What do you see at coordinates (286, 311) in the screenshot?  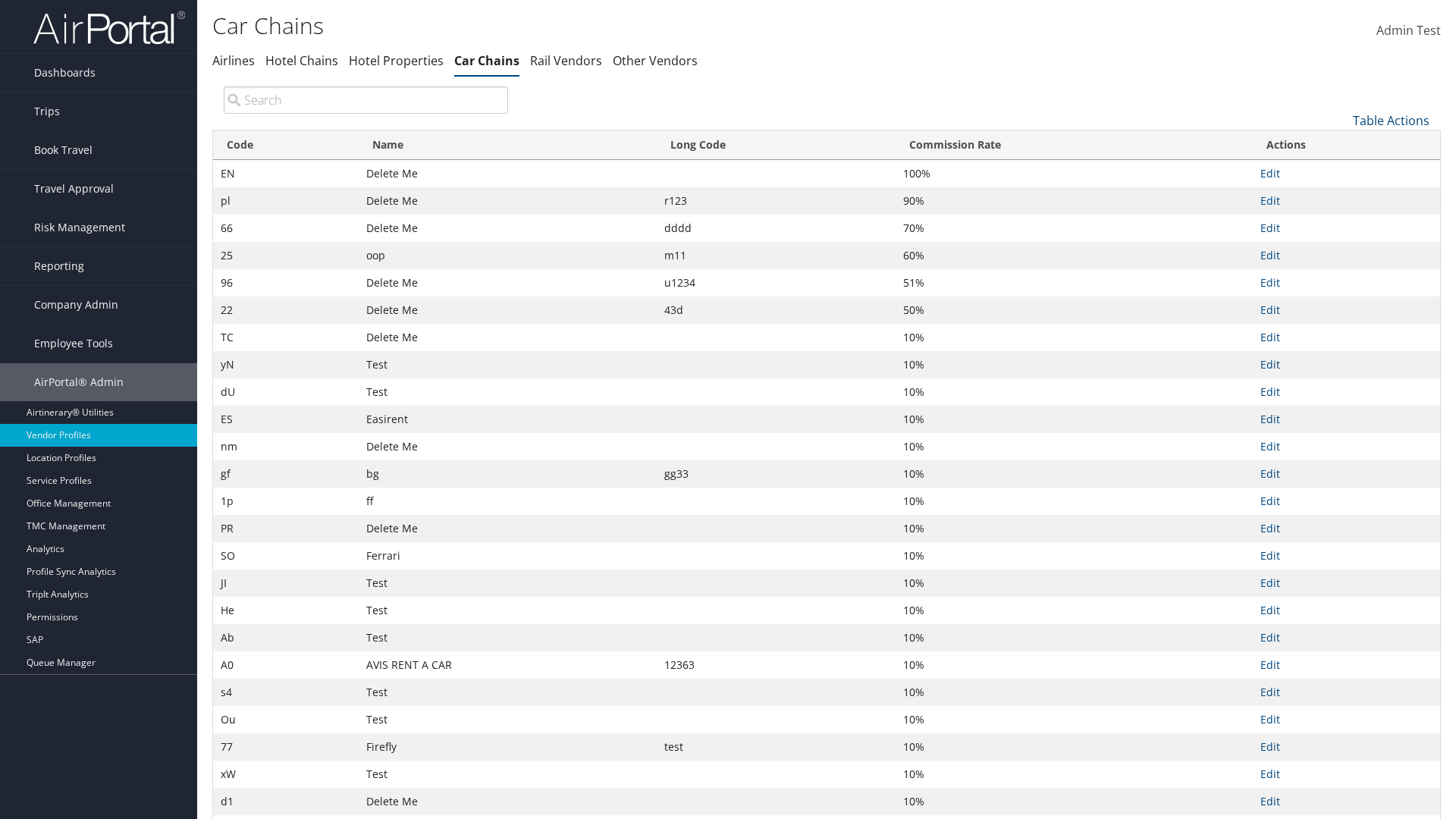 I see `td: 22` at bounding box center [286, 311].